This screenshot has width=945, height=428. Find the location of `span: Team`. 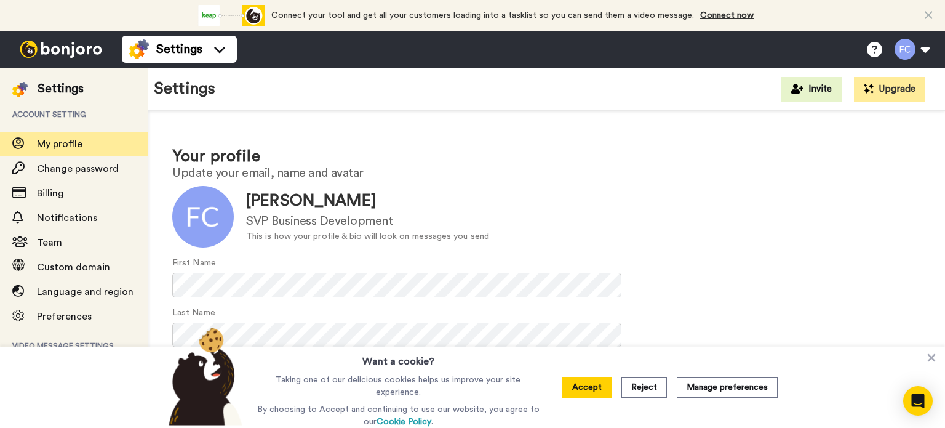

span: Team is located at coordinates (49, 242).